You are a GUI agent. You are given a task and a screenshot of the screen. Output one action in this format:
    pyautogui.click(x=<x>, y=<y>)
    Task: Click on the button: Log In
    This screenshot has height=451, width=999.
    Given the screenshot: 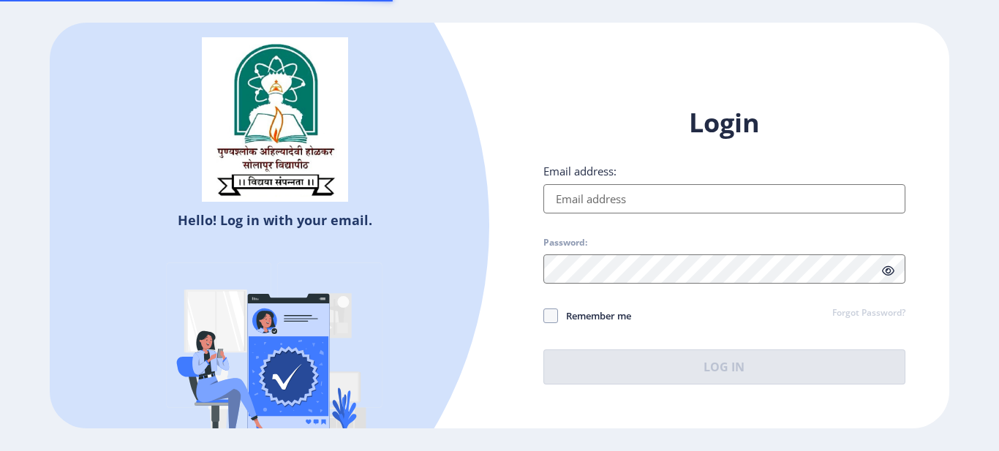 What is the action you would take?
    pyautogui.click(x=724, y=367)
    